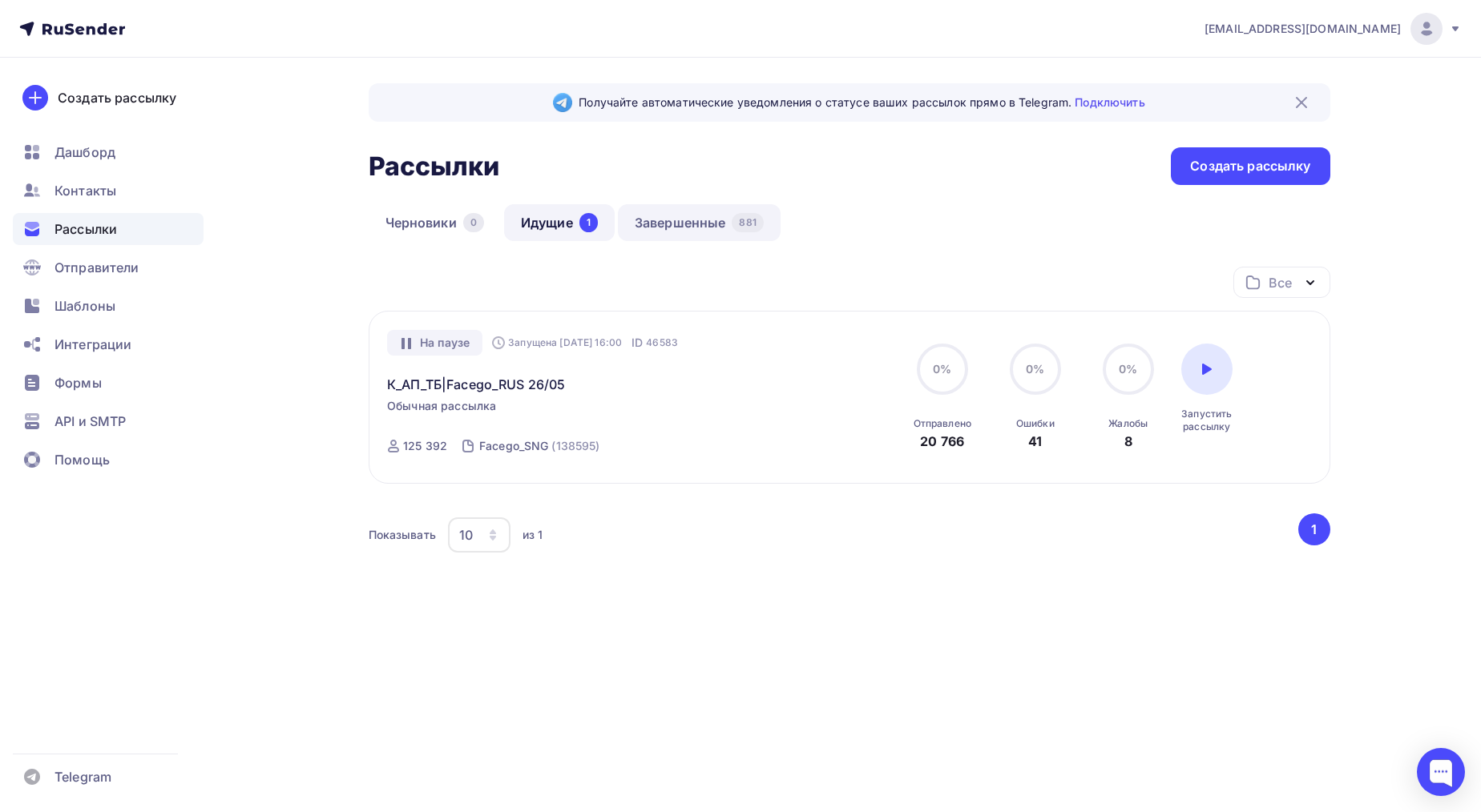 The width and height of the screenshot is (1481, 812). Describe the element at coordinates (85, 306) in the screenshot. I see `span: Шаблоны` at that location.